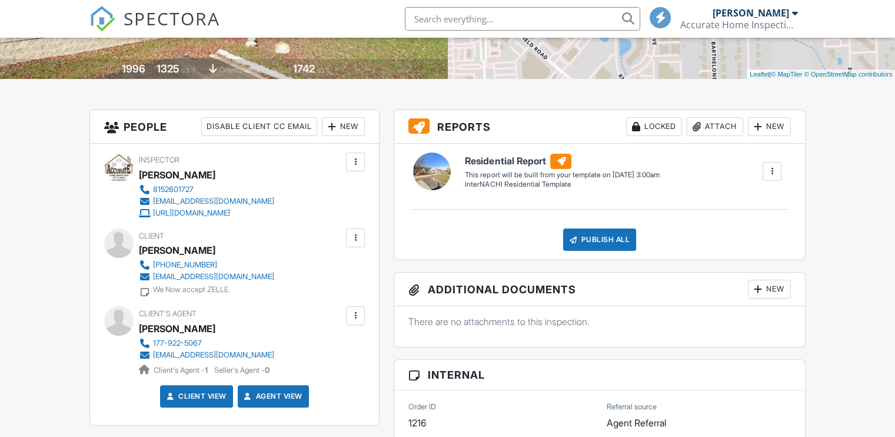 This screenshot has height=437, width=895. Describe the element at coordinates (172, 18) in the screenshot. I see `span: SPECTORA` at that location.